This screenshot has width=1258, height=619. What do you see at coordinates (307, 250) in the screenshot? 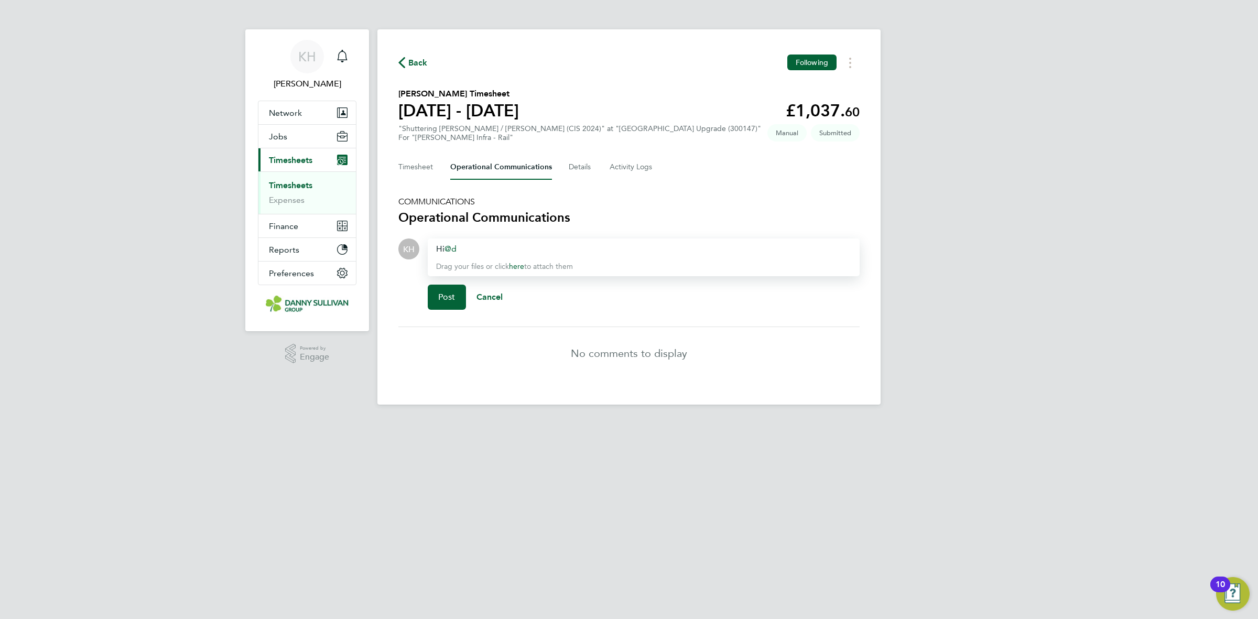
I see `button: Reports` at bounding box center [307, 250].